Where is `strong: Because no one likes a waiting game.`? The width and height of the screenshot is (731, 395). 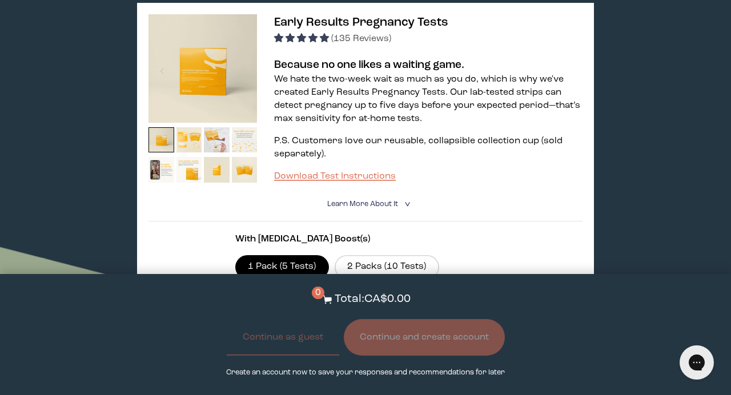
strong: Because no one likes a waiting game. is located at coordinates (369, 65).